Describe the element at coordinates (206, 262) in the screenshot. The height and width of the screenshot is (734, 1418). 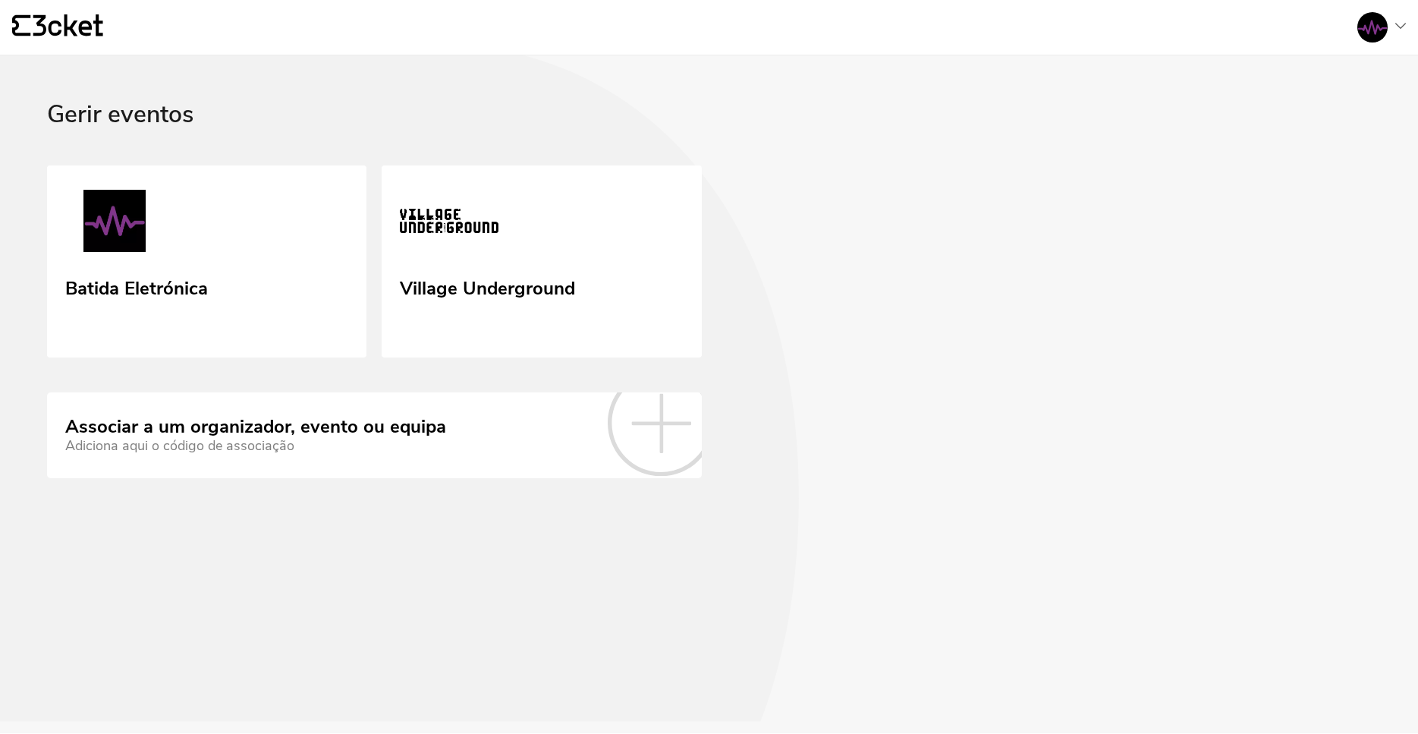
I see `a: Batida Eletrónica Batida Eletrónica` at that location.